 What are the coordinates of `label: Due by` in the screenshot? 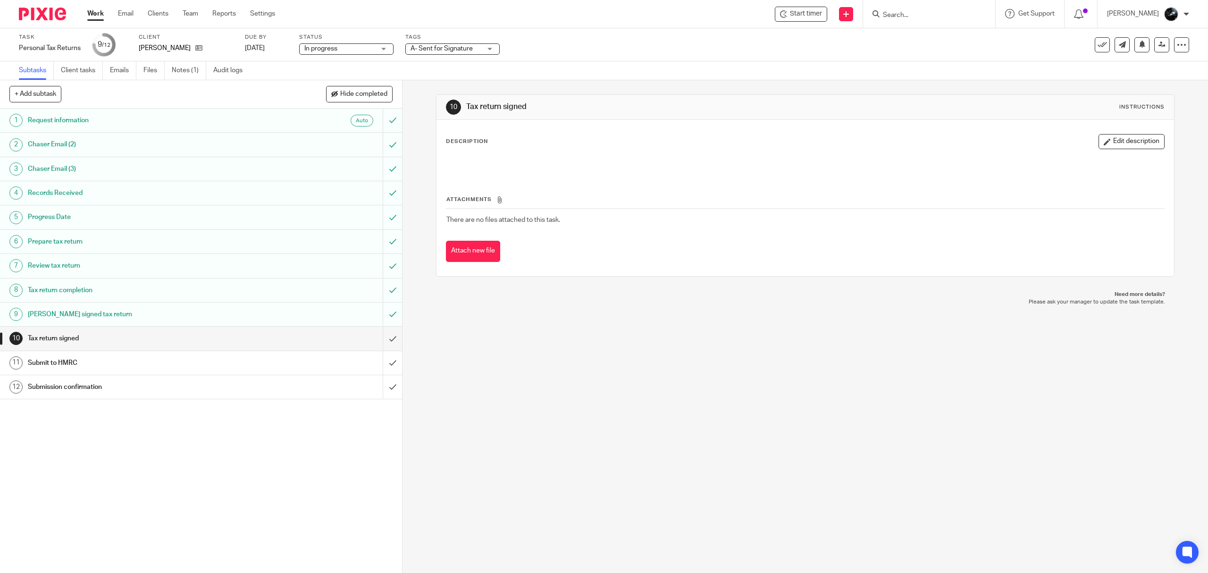 It's located at (266, 37).